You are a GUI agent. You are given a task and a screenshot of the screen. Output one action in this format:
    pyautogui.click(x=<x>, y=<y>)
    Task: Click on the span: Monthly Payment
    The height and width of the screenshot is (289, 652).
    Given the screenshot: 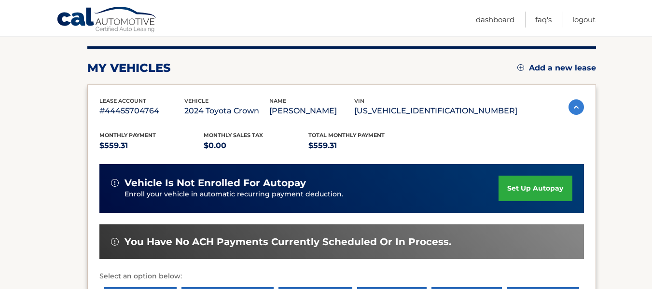 What is the action you would take?
    pyautogui.click(x=127, y=135)
    